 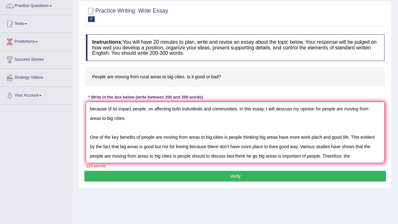 What do you see at coordinates (145, 97) in the screenshot?
I see `div: * Write in the box below (write between 200 and 300 words)` at bounding box center [145, 97].